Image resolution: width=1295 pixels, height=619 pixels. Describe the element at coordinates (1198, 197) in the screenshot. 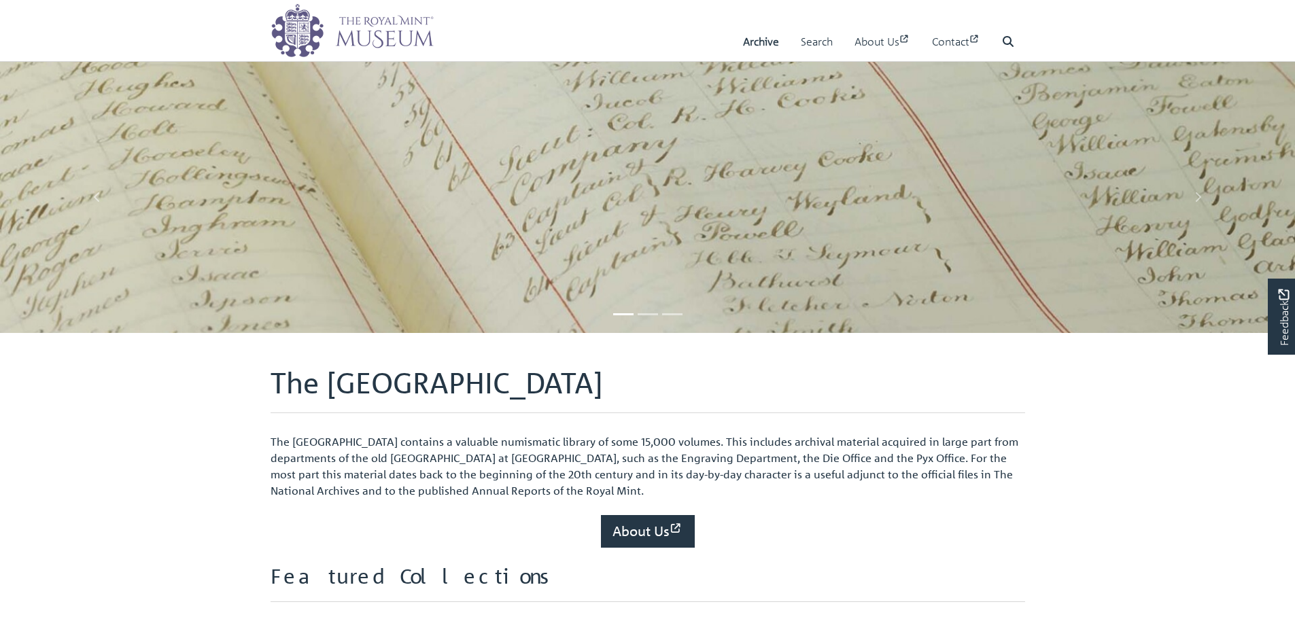

I see `a: Move to next slideshow image` at that location.